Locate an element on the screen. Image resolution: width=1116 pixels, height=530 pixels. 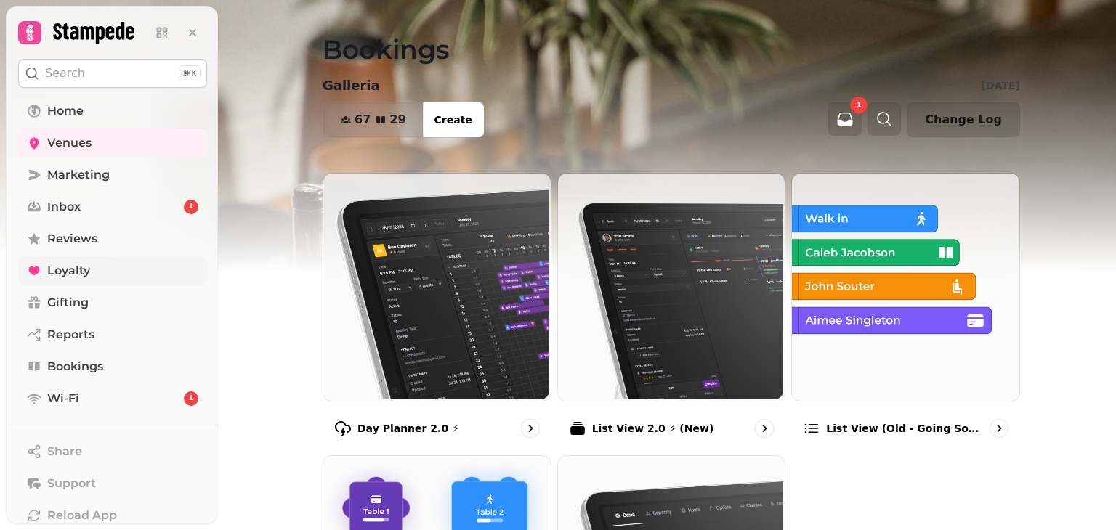
span: 29 is located at coordinates (397, 120).